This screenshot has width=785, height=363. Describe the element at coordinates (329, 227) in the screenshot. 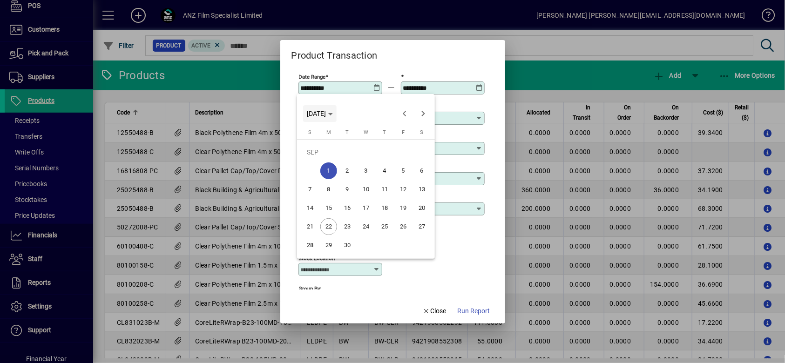

I see `span: 22` at that location.